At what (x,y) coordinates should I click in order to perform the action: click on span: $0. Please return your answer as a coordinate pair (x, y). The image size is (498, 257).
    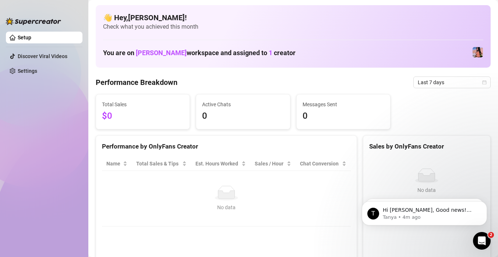
    Looking at the image, I should click on (143, 116).